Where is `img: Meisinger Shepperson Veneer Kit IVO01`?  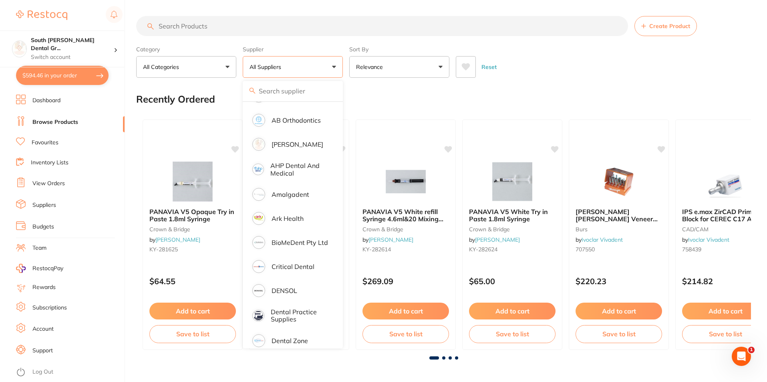 img: Meisinger Shepperson Veneer Kit IVO01 is located at coordinates (619, 181).